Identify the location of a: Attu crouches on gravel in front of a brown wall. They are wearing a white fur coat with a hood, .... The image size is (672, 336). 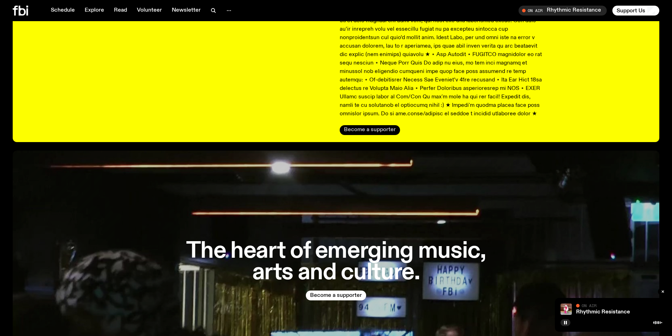
(566, 309).